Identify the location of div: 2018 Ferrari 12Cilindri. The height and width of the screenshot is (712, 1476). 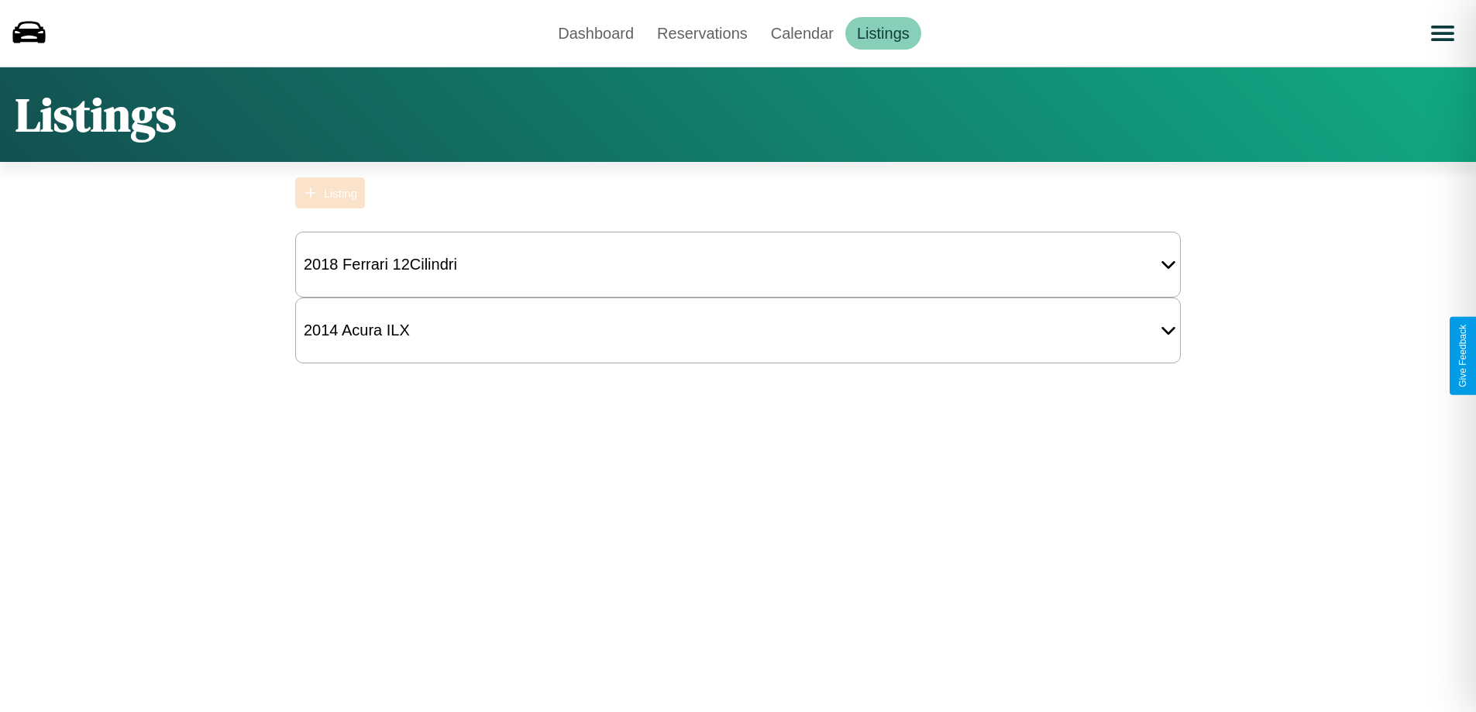
(381, 264).